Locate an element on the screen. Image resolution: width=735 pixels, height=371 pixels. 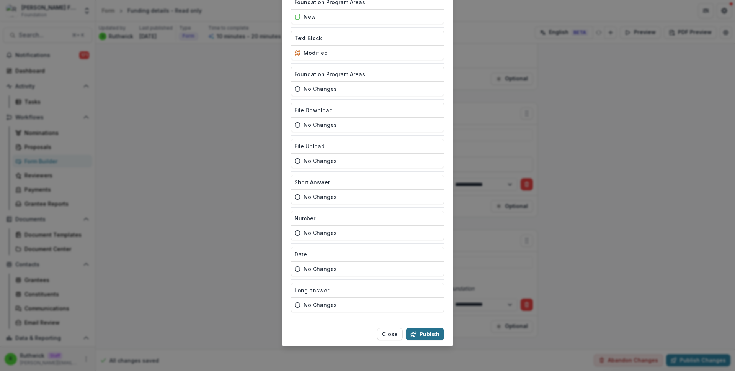
button: Publish is located at coordinates (425, 334).